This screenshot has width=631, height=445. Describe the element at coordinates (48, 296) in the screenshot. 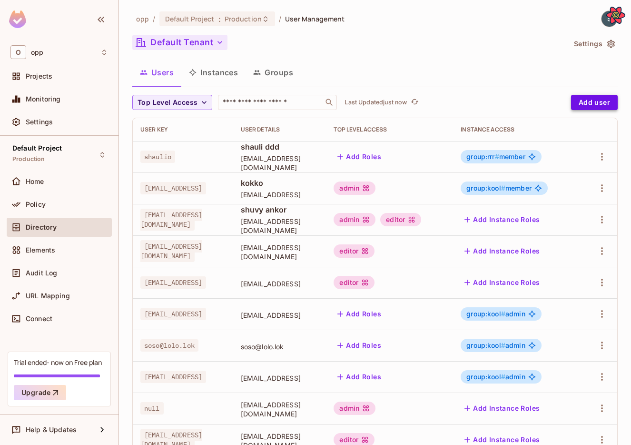

I see `span: URL Mapping` at that location.